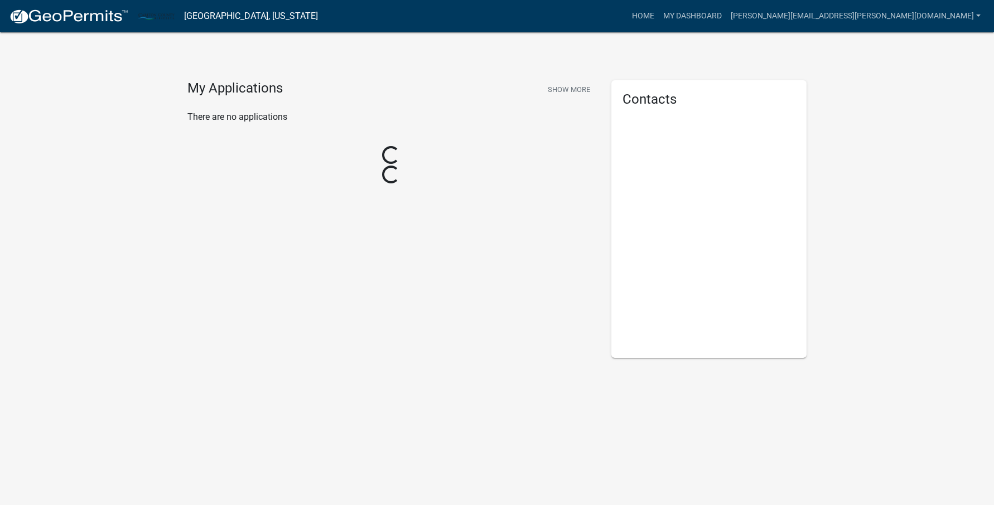 The width and height of the screenshot is (994, 505). Describe the element at coordinates (235, 89) in the screenshot. I see `h4: My Applications` at that location.